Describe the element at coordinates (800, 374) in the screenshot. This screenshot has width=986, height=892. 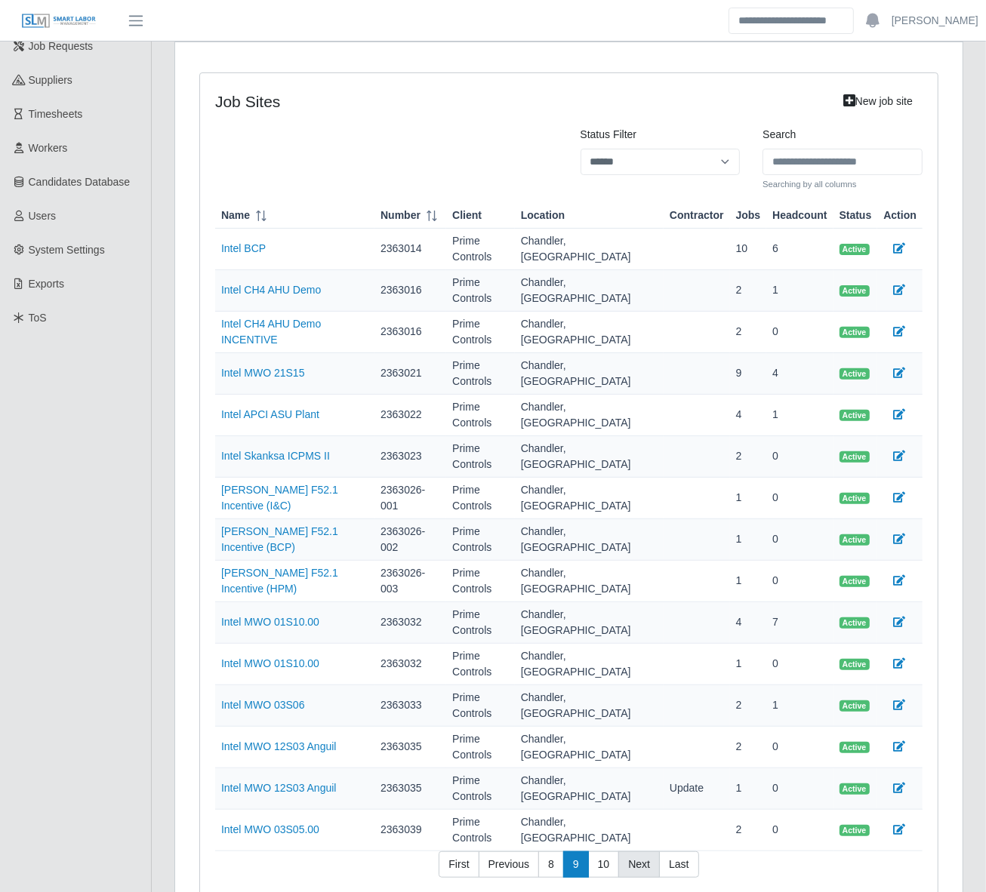
I see `td: 4` at that location.